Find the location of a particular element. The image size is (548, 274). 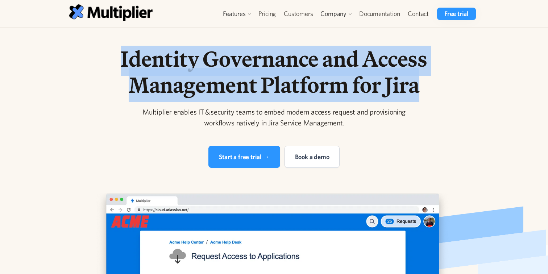

div: Multiplier enables IT & security teams to embed modern access request and provisioning workflows ... is located at coordinates (274, 117).